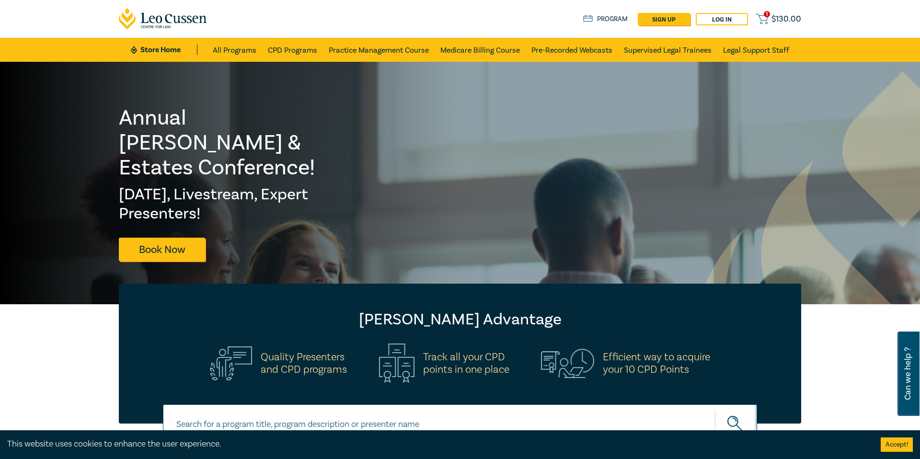 This screenshot has height=459, width=920. Describe the element at coordinates (908, 374) in the screenshot. I see `span: Can we help ?` at that location.